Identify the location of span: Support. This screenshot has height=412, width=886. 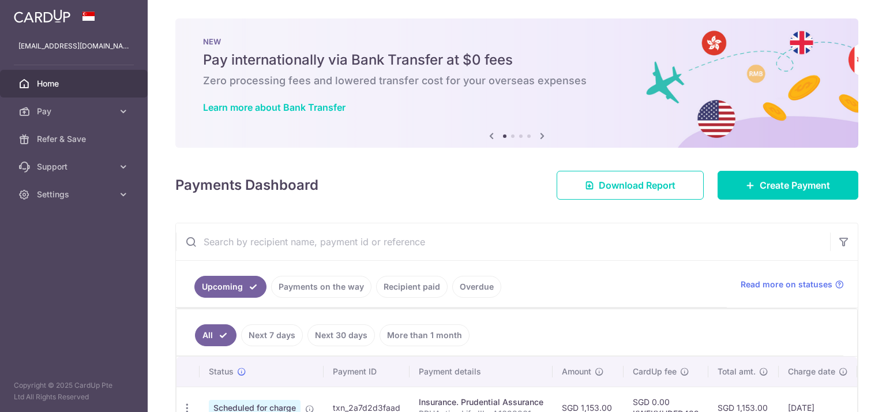
(75, 167).